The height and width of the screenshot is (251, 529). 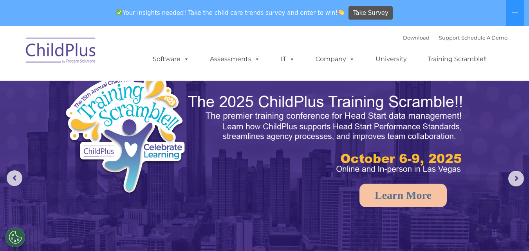 What do you see at coordinates (485, 38) in the screenshot?
I see `a: Schedule A Demo` at bounding box center [485, 38].